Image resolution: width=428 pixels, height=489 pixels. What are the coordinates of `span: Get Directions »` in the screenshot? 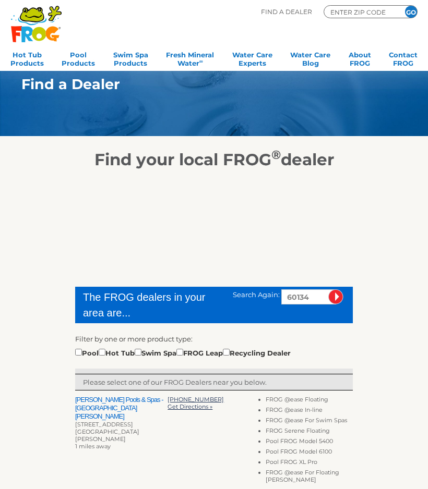 It's located at (190, 407).